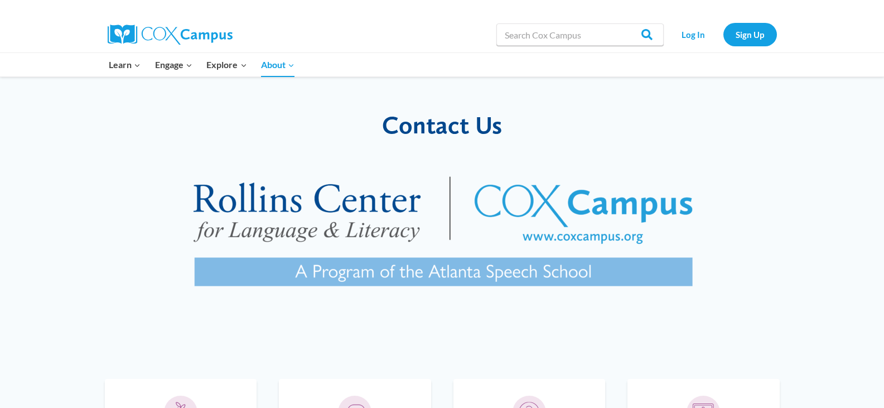 This screenshot has height=408, width=884. Describe the element at coordinates (124, 65) in the screenshot. I see `span: Learn` at that location.